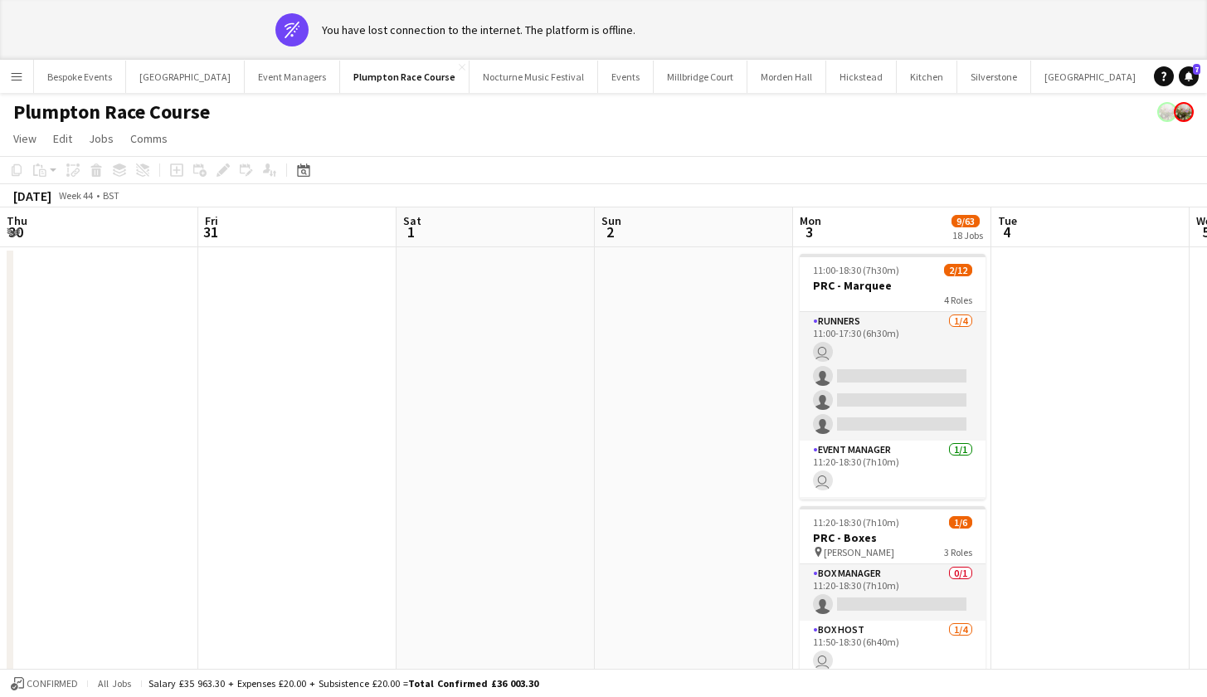 Image resolution: width=1207 pixels, height=697 pixels. I want to click on span: 11:00-18:30 (7h30m), so click(856, 270).